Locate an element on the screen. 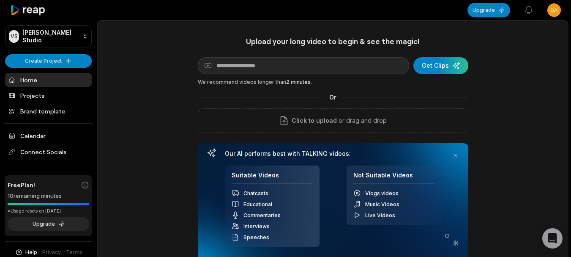  span: Connect Socials is located at coordinates (48, 152).